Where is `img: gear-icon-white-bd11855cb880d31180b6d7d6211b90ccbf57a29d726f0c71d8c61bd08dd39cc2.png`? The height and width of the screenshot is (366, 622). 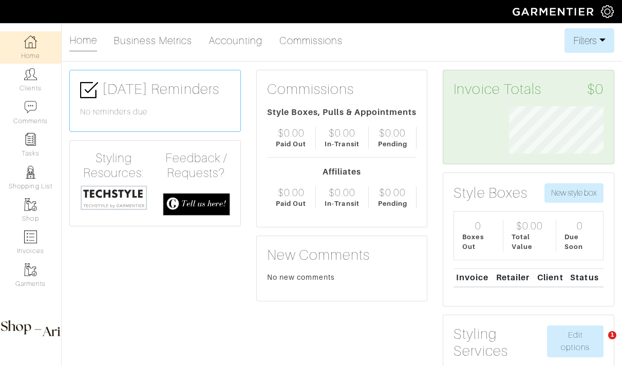 img: gear-icon-white-bd11855cb880d31180b6d7d6211b90ccbf57a29d726f0c71d8c61bd08dd39cc2.png is located at coordinates (607, 11).